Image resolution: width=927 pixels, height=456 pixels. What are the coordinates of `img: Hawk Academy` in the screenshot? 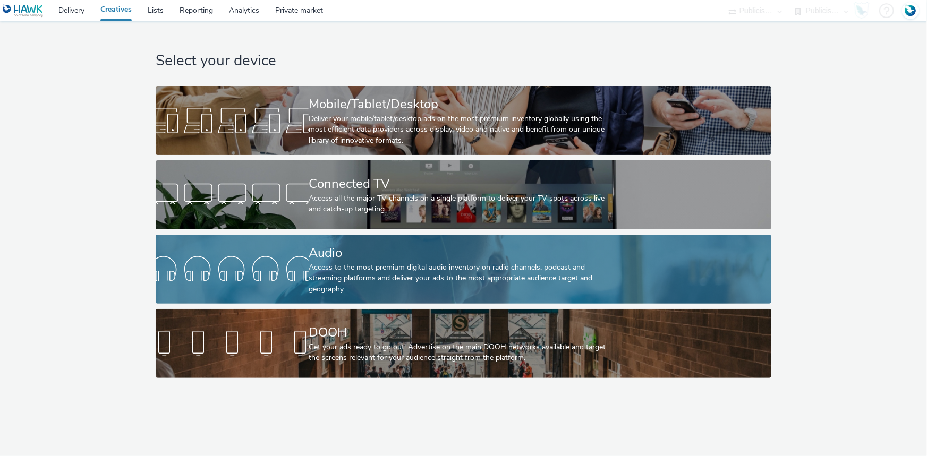 It's located at (862, 11).